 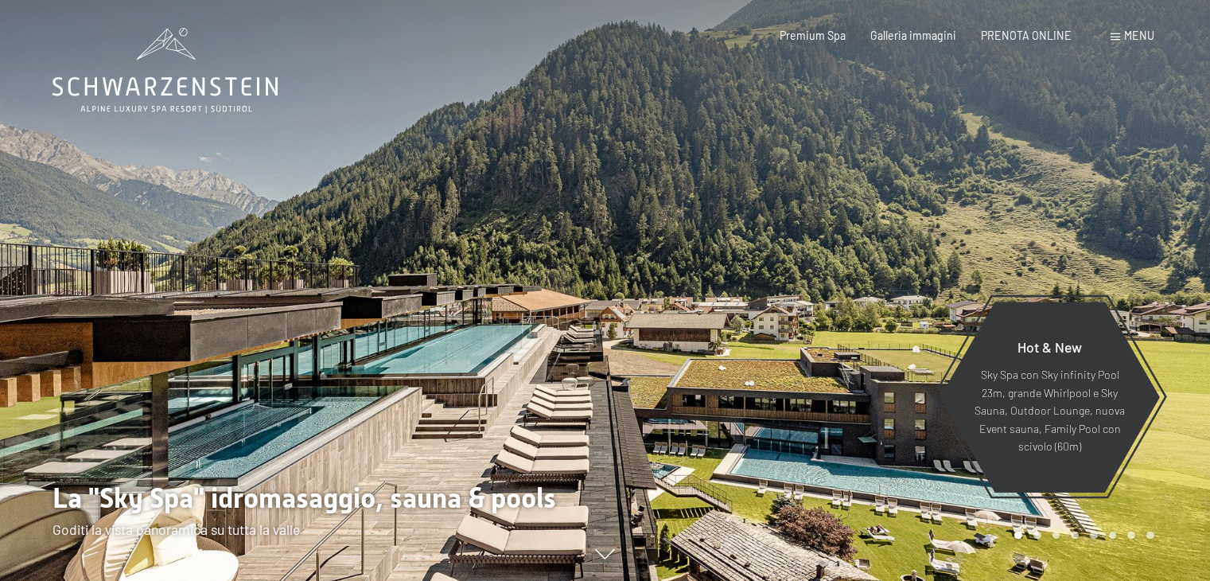 I want to click on div: Carousel Page 4, so click(x=1075, y=535).